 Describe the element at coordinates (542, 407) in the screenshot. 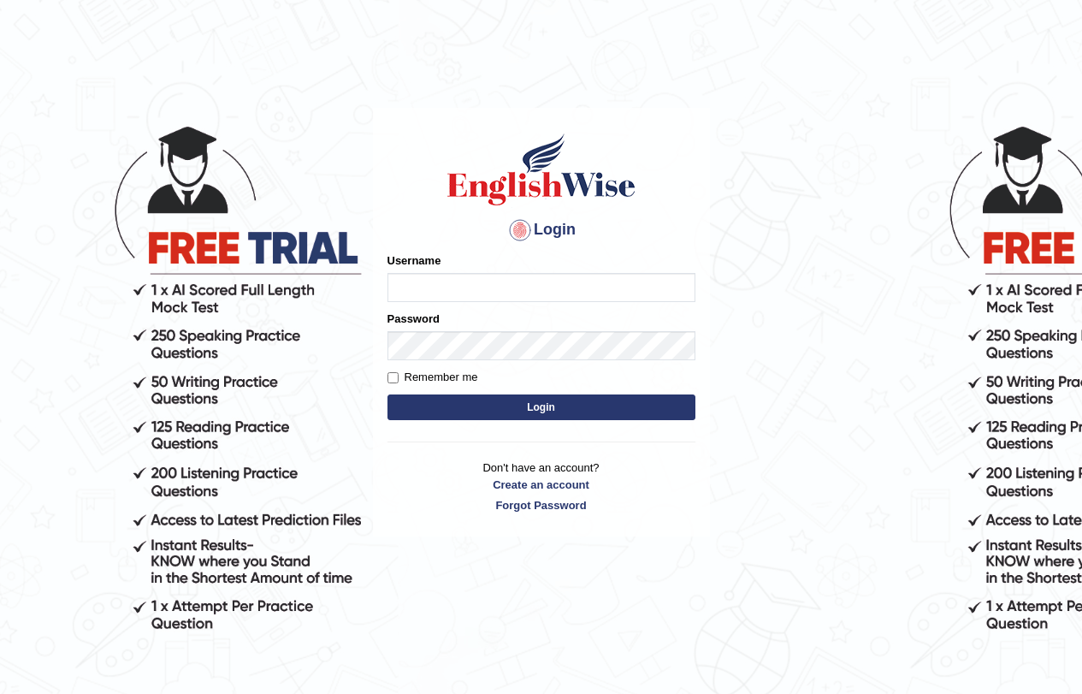

I see `button: Login` at that location.